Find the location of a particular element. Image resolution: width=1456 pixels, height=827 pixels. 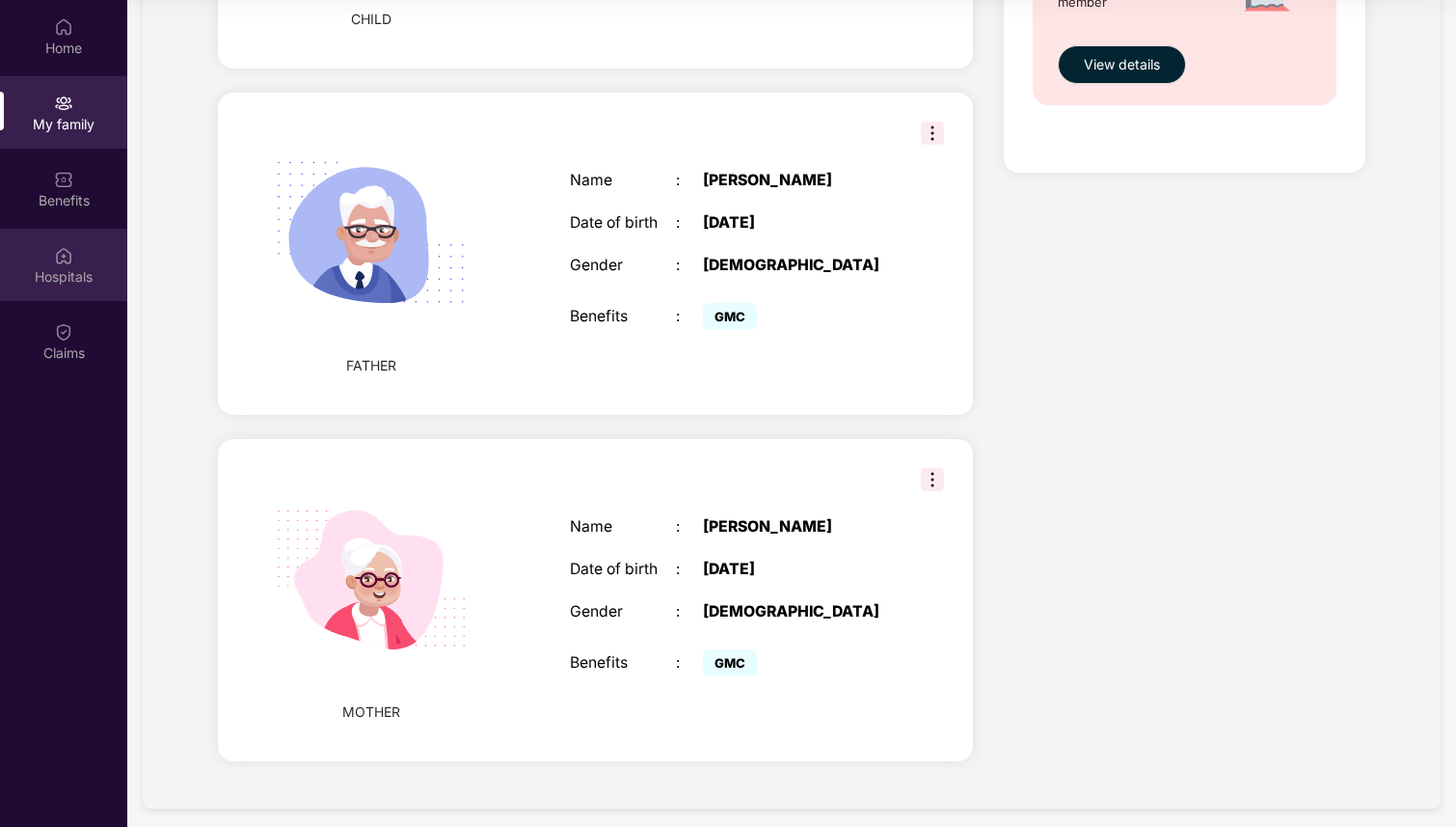

span: CHILD is located at coordinates (371, 20).